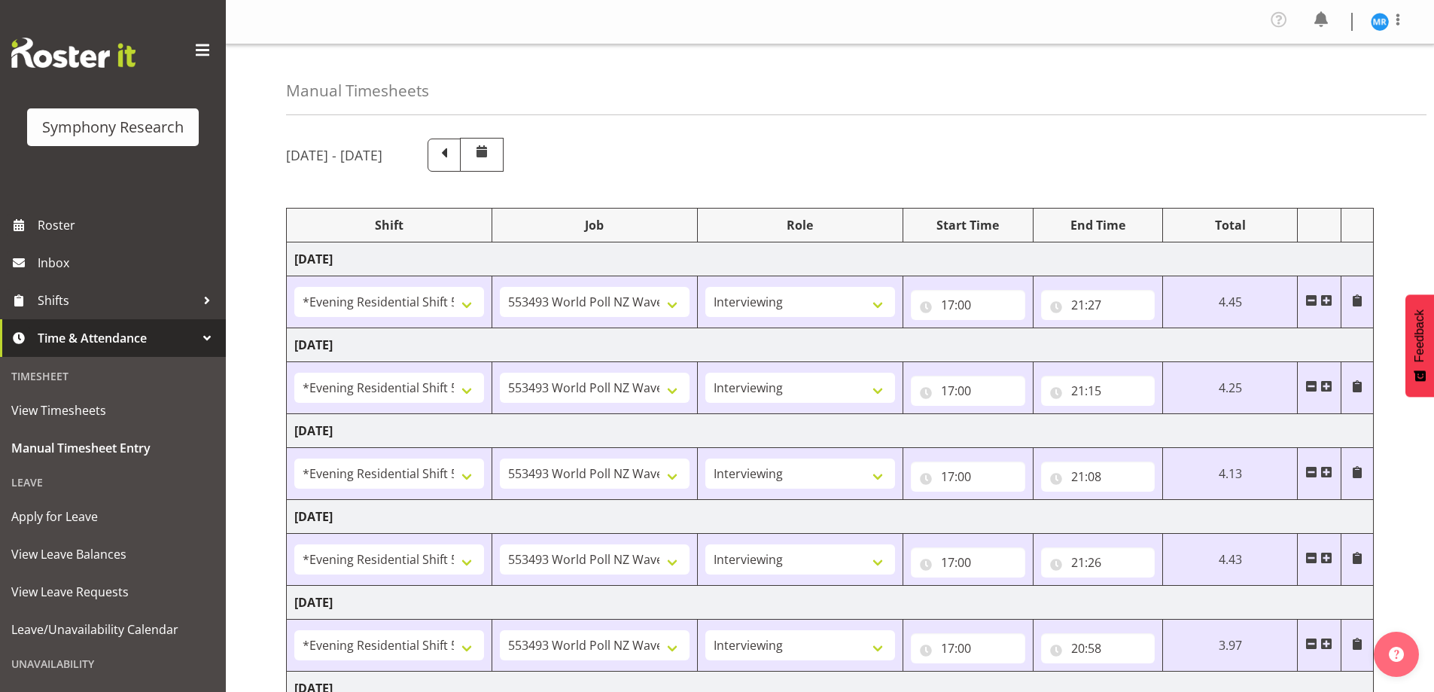 The height and width of the screenshot is (692, 1434). What do you see at coordinates (113, 482) in the screenshot?
I see `div: Leave` at bounding box center [113, 482].